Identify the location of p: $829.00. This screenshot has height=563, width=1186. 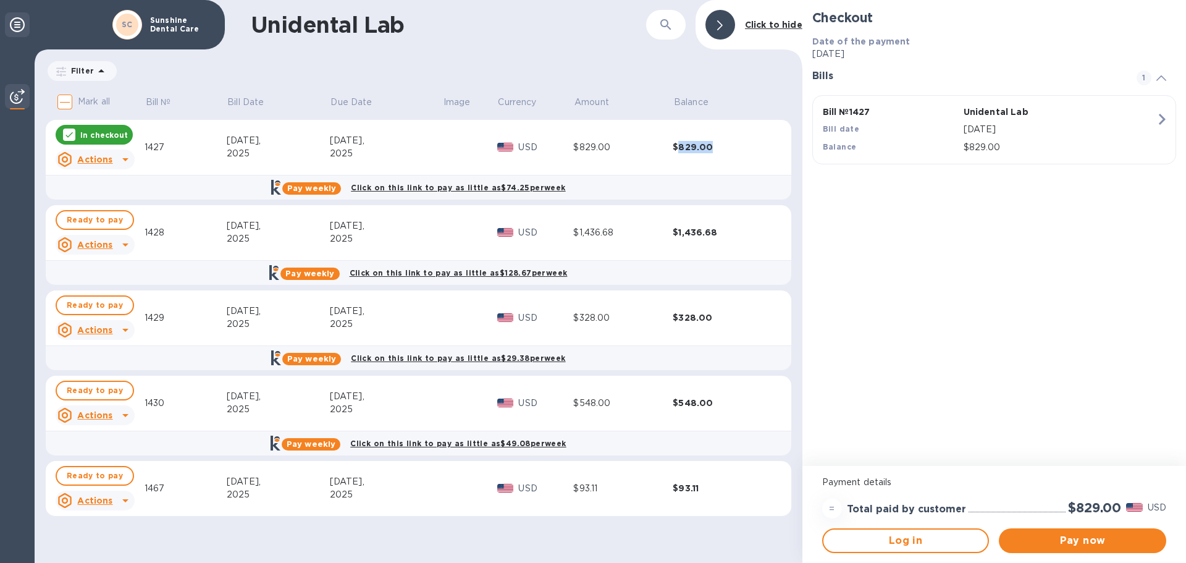
(1059, 147).